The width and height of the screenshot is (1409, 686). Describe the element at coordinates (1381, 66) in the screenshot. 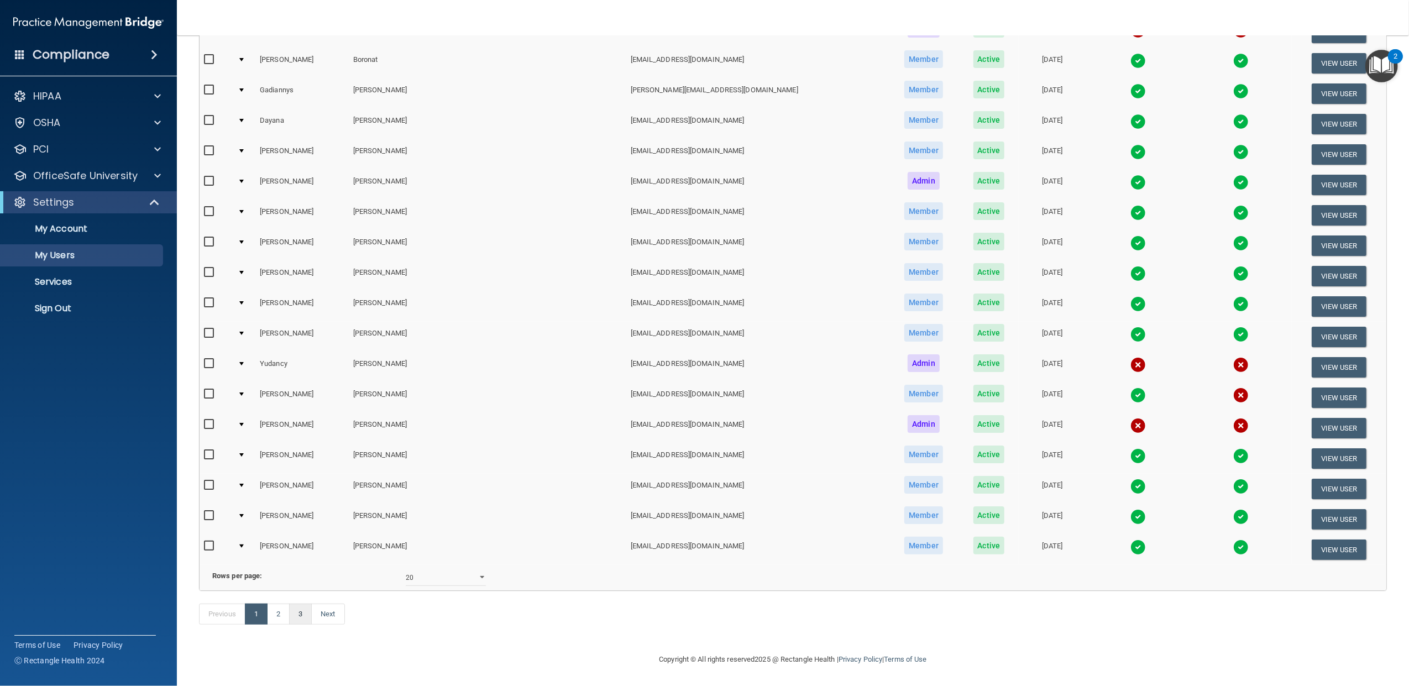

I see `button: Open Resource Center, 2 new notifications` at that location.